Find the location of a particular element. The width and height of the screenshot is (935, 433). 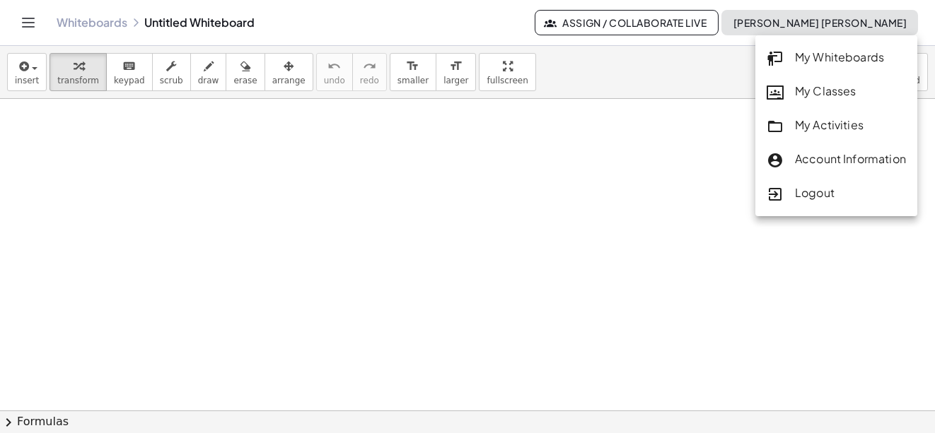

div: My Whiteboards is located at coordinates (836, 58).